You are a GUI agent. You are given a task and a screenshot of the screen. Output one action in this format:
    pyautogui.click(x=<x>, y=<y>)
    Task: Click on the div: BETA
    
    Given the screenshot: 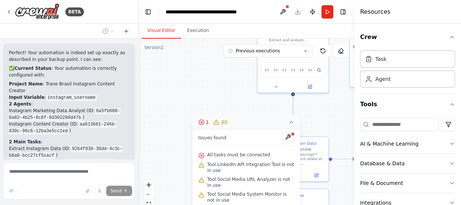 What is the action you would take?
    pyautogui.click(x=75, y=12)
    